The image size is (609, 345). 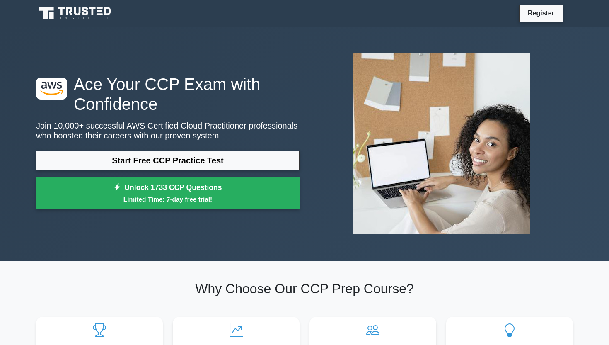 I want to click on h2: Why Choose Our CCP Prep Course?, so click(x=304, y=288).